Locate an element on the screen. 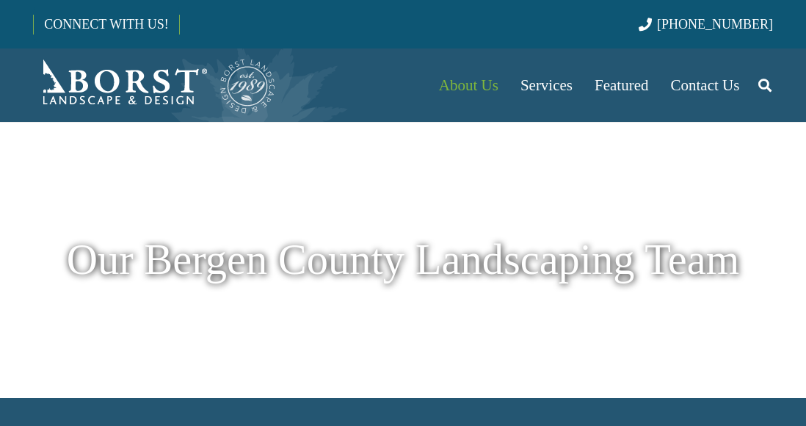  a: Services is located at coordinates (546, 85).